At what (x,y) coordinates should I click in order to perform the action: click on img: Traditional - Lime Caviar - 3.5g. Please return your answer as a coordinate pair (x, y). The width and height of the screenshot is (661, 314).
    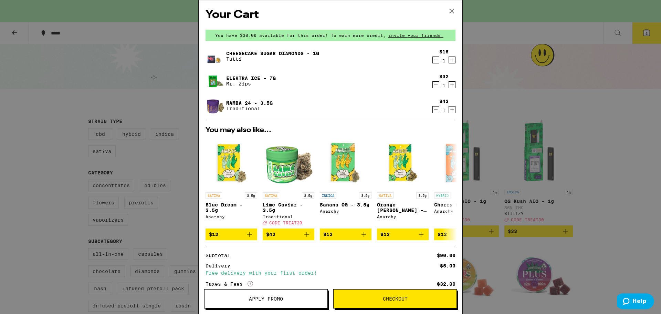
    Looking at the image, I should click on (289, 163).